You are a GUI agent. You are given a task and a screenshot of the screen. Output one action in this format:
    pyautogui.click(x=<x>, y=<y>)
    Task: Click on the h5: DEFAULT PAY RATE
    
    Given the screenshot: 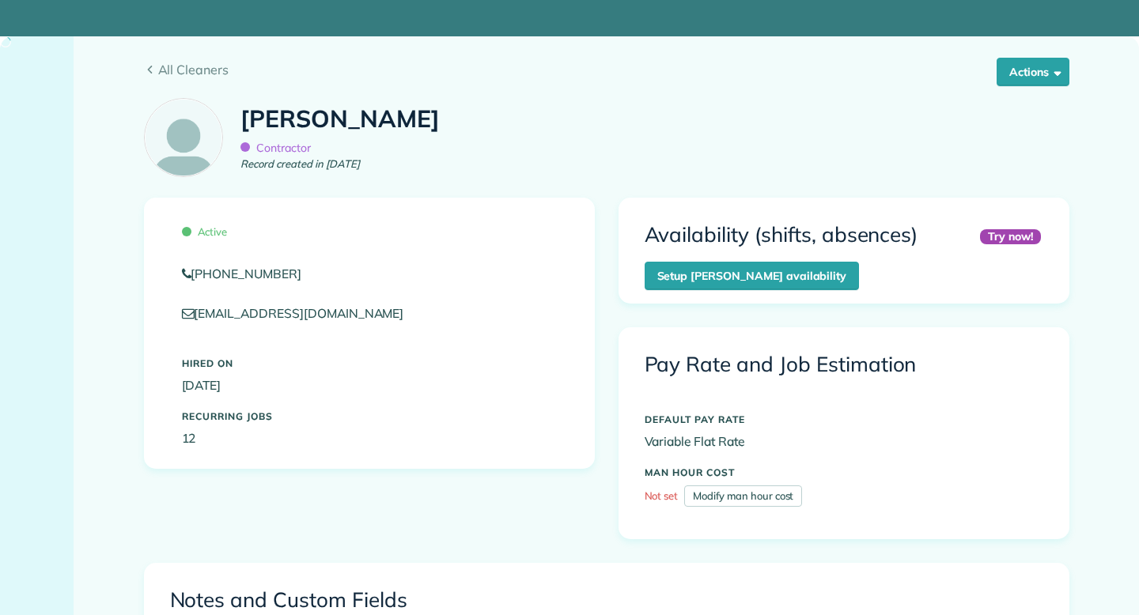 What is the action you would take?
    pyautogui.click(x=844, y=419)
    